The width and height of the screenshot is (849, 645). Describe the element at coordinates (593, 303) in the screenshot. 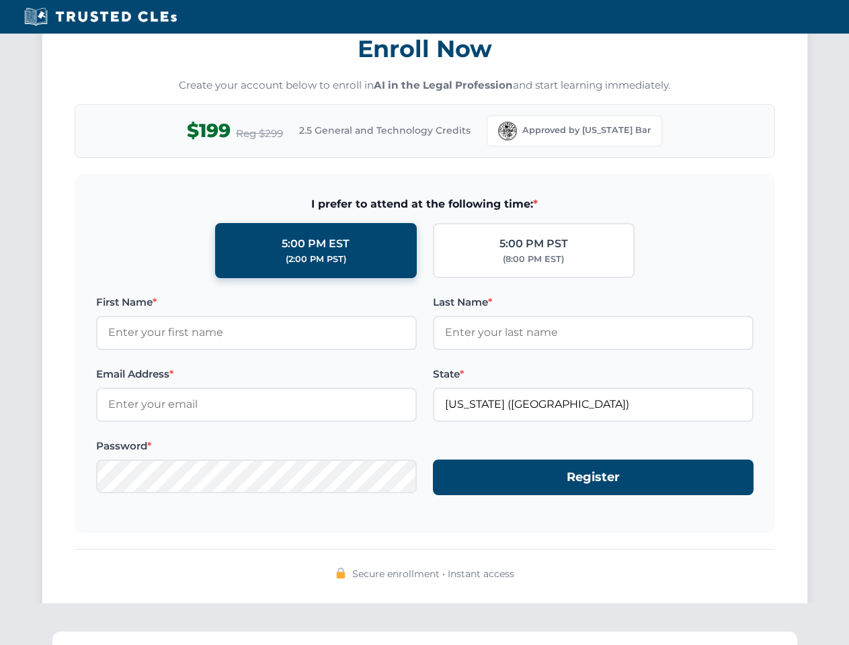

I see `label: Last Name` at that location.